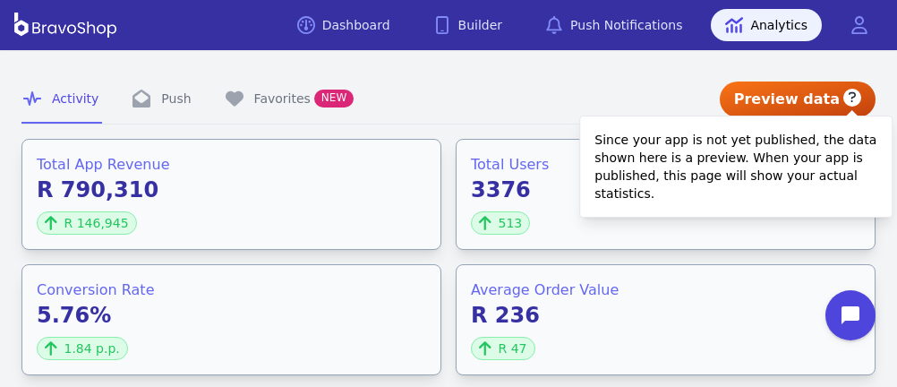  I want to click on span: Conversion Rate, so click(95, 289).